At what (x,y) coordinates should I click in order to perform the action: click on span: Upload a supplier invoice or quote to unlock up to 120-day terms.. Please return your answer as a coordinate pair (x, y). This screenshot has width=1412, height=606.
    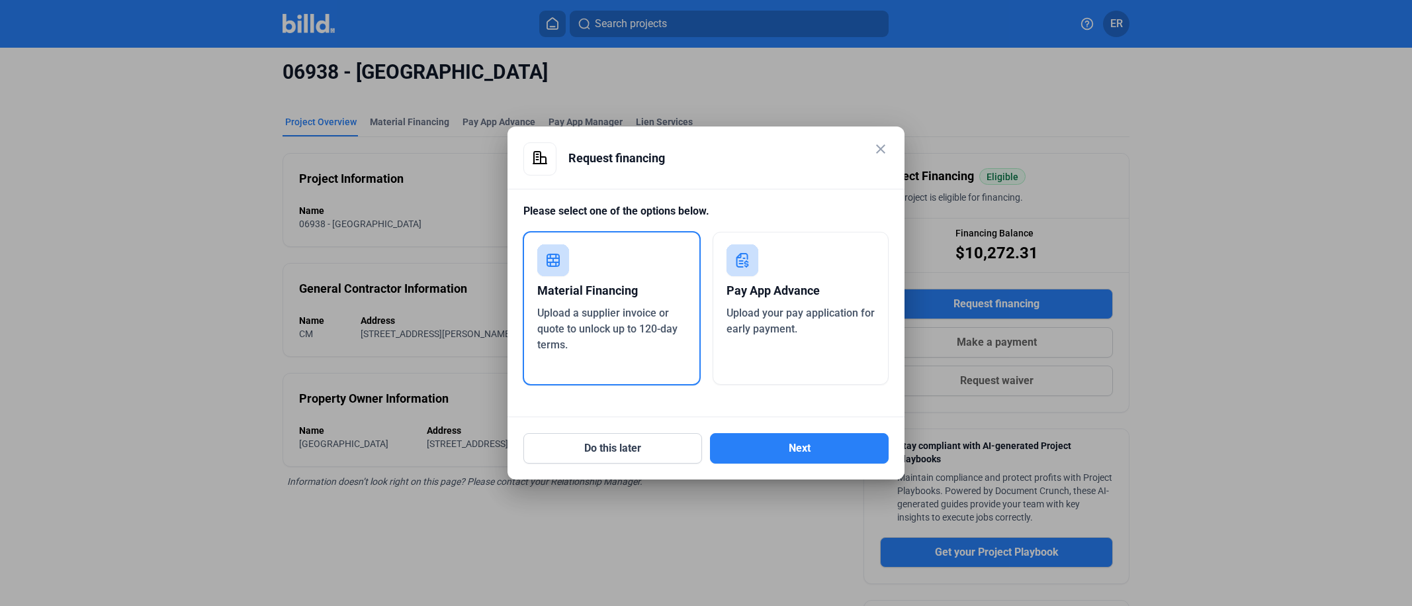
    Looking at the image, I should click on (608, 328).